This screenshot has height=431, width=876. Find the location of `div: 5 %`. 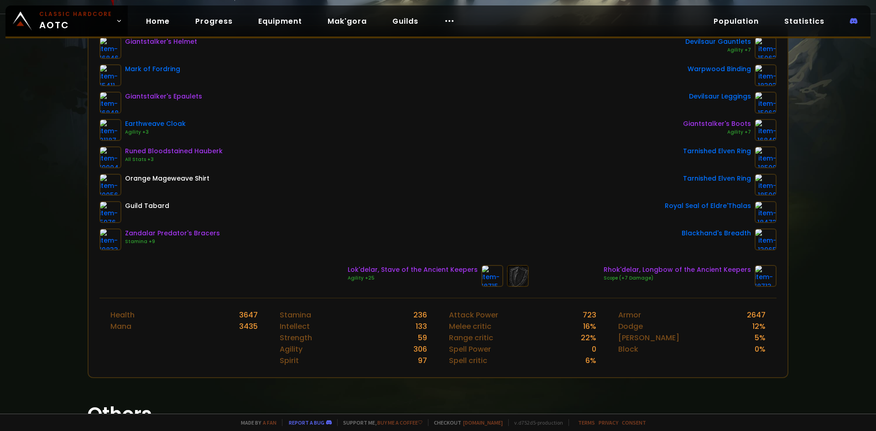

div: 5 % is located at coordinates (760, 338).